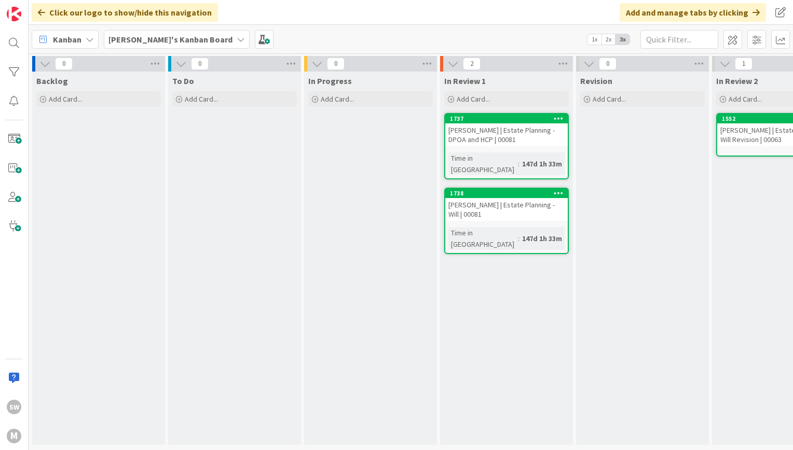 Image resolution: width=793 pixels, height=450 pixels. Describe the element at coordinates (679, 39) in the screenshot. I see `input: Quick Filter...` at that location.